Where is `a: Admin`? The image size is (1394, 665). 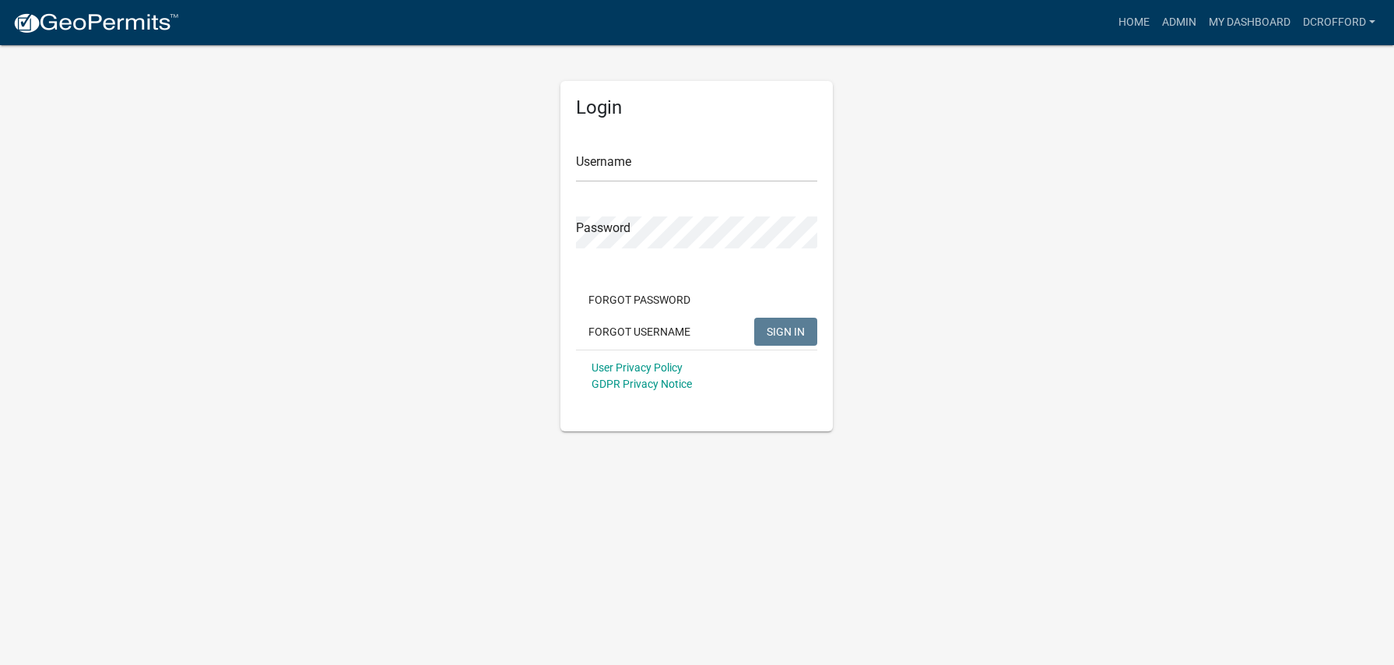
a: Admin is located at coordinates (1179, 23).